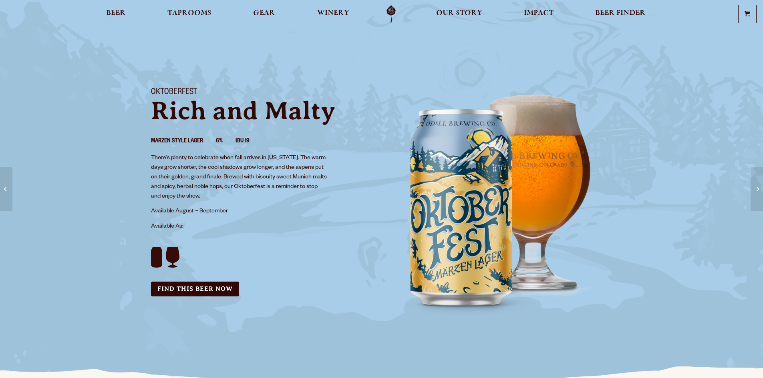 Image resolution: width=763 pixels, height=378 pixels. What do you see at coordinates (264, 14) in the screenshot?
I see `a: Gear` at bounding box center [264, 14].